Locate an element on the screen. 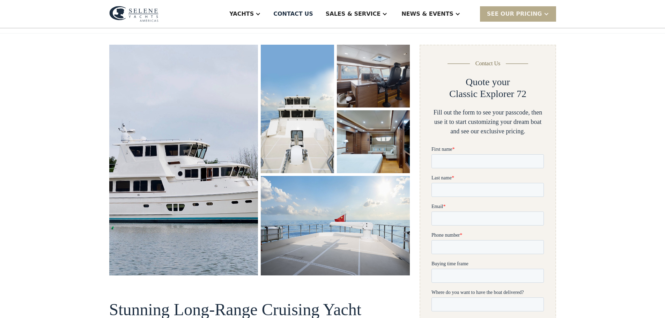 This screenshot has height=318, width=665. input: I want to subscribe to your Newsletter.Unsubscribe any time by clicking the link at the bottom of... is located at coordinates (4, 307).